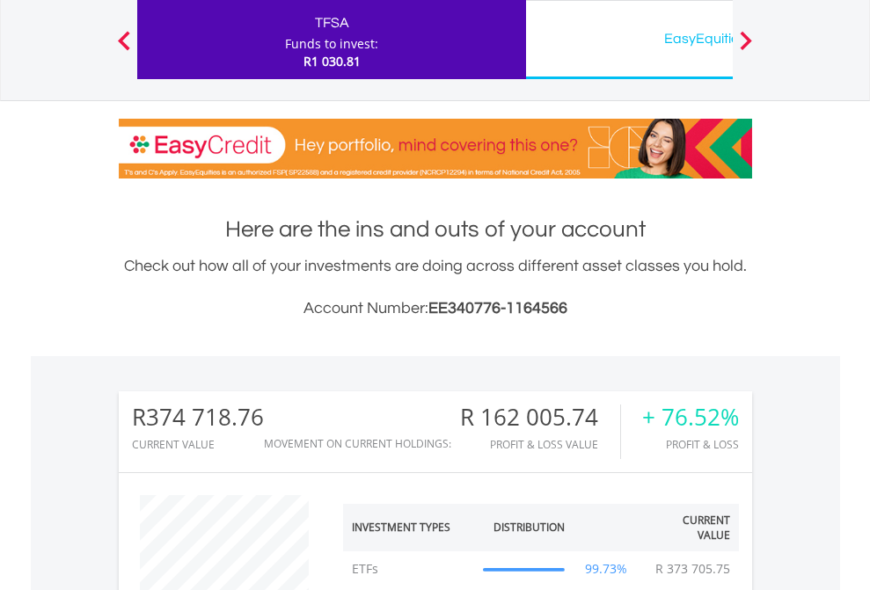 This screenshot has width=870, height=590. Describe the element at coordinates (435, 230) in the screenshot. I see `h1: Here are the ins and outs of your account` at that location.